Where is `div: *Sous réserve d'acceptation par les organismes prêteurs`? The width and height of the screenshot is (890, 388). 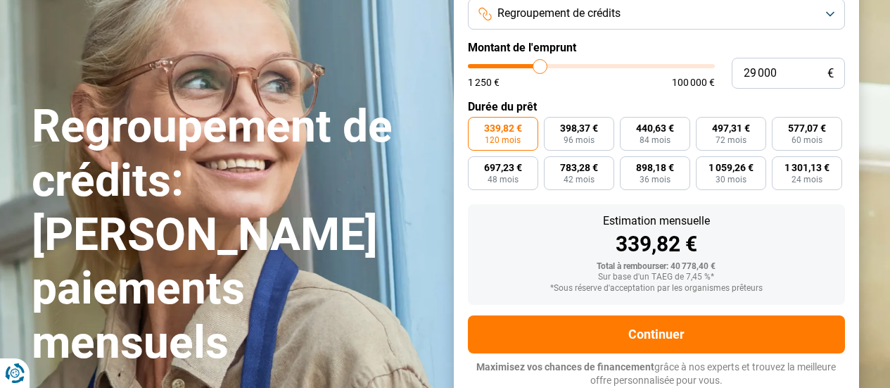 div: *Sous réserve d'acceptation par les organismes prêteurs is located at coordinates (656, 288).